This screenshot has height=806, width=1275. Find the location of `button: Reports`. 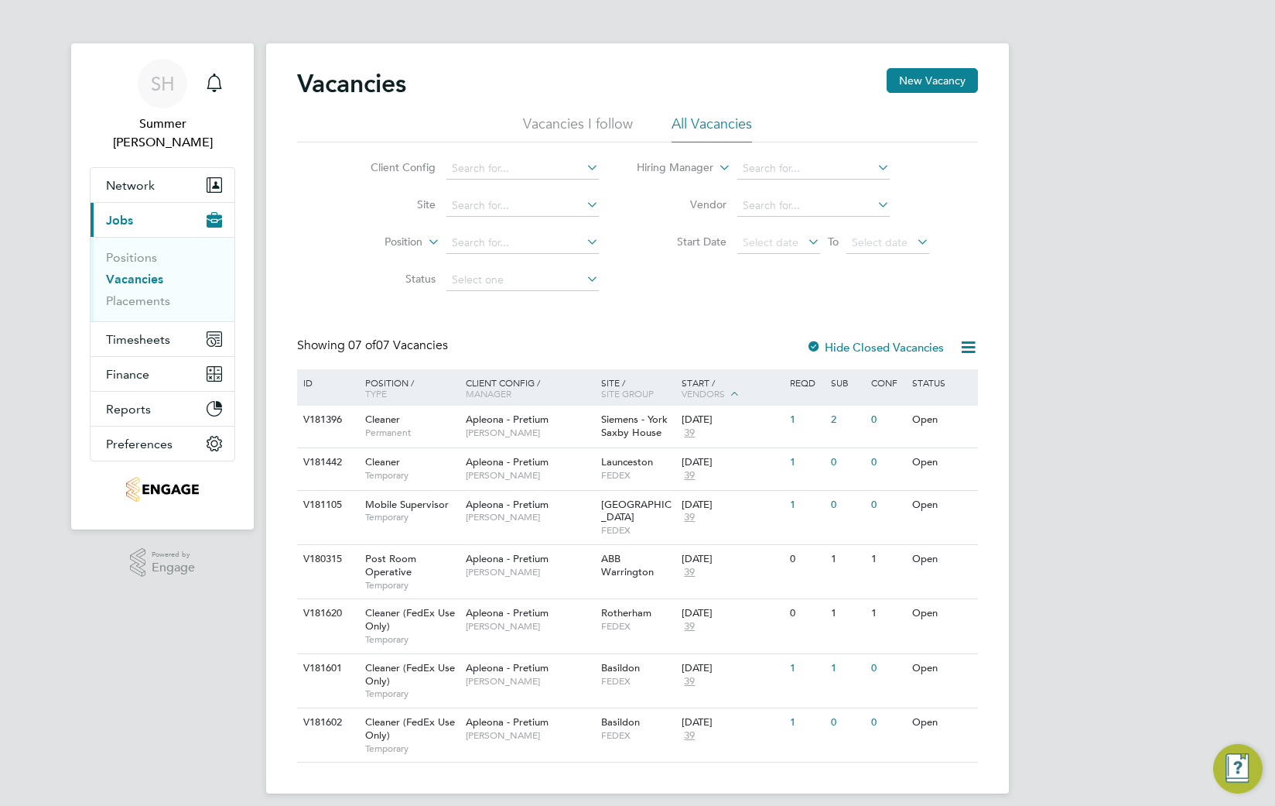

button: Reports is located at coordinates (162, 409).